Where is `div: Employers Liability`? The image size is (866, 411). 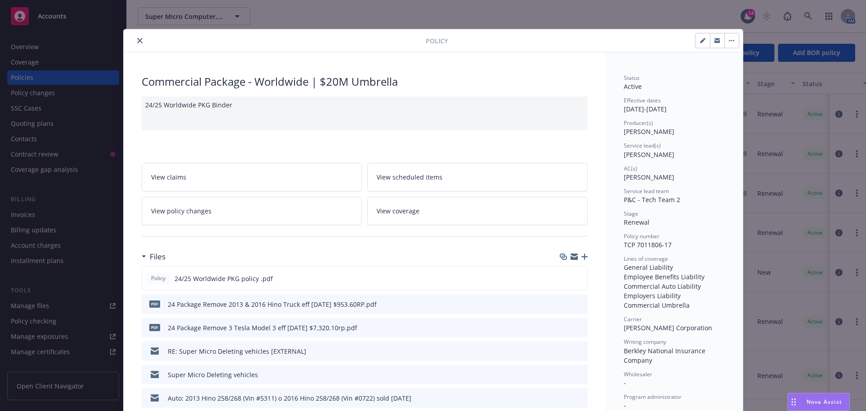
div: Employers Liability is located at coordinates (675, 296).